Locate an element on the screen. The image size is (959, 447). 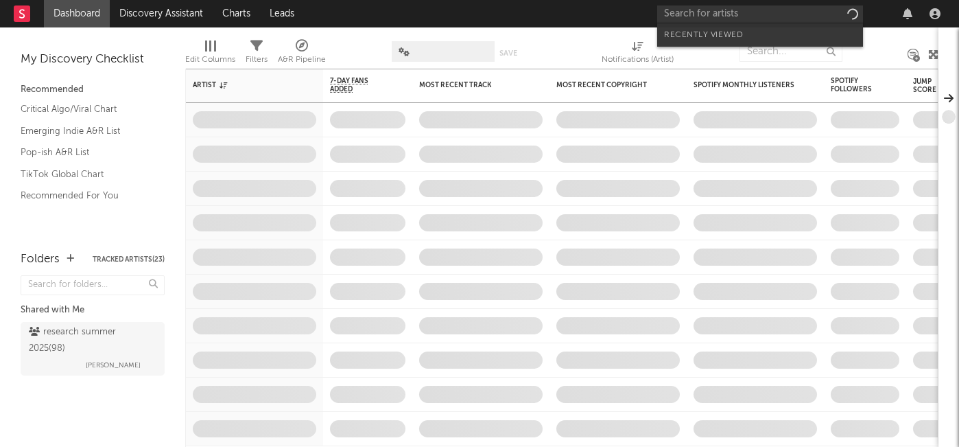
div: Most Recent Track is located at coordinates (471, 85).